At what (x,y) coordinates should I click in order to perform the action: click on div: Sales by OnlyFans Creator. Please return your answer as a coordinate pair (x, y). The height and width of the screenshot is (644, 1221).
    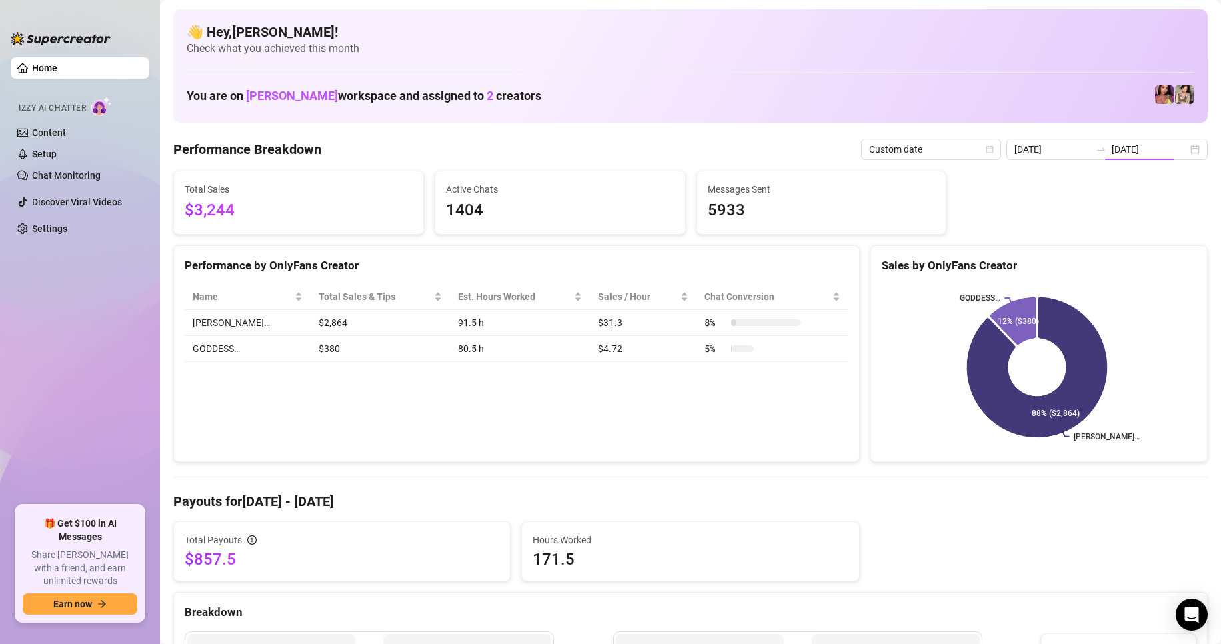
    Looking at the image, I should click on (1039, 265).